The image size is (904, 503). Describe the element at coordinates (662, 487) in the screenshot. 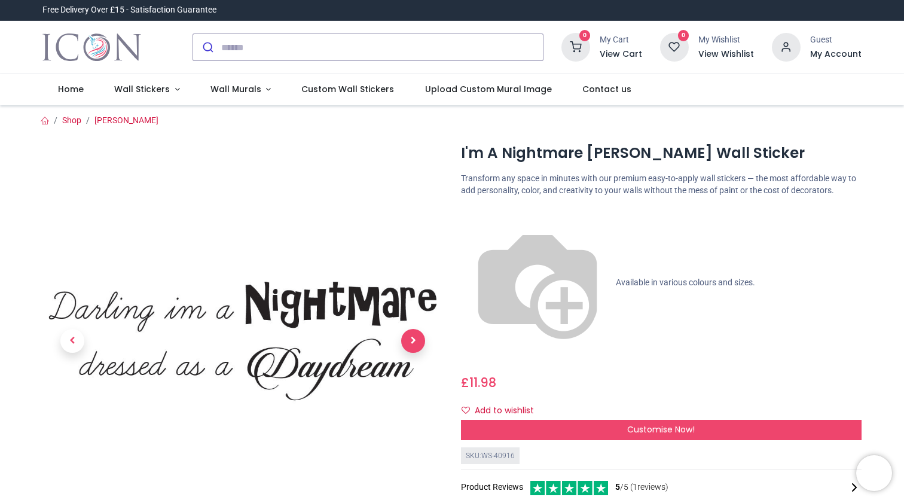

I see `div: Product Reviews` at that location.